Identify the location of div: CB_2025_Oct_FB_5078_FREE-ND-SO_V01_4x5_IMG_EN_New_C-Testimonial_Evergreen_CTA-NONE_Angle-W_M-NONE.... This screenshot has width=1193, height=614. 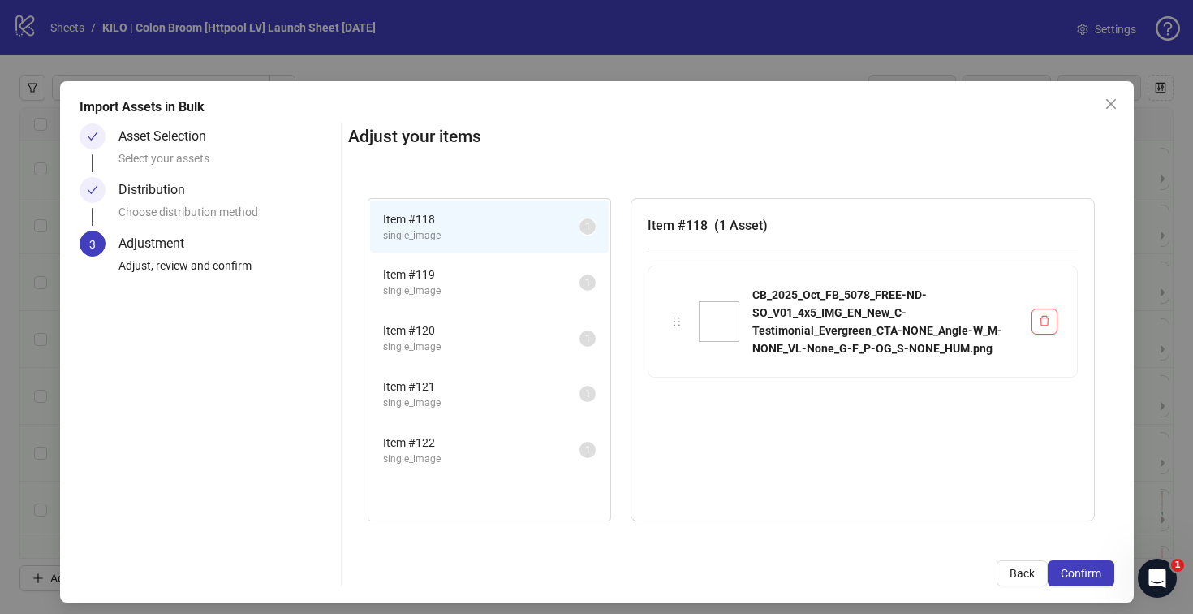
(886, 321).